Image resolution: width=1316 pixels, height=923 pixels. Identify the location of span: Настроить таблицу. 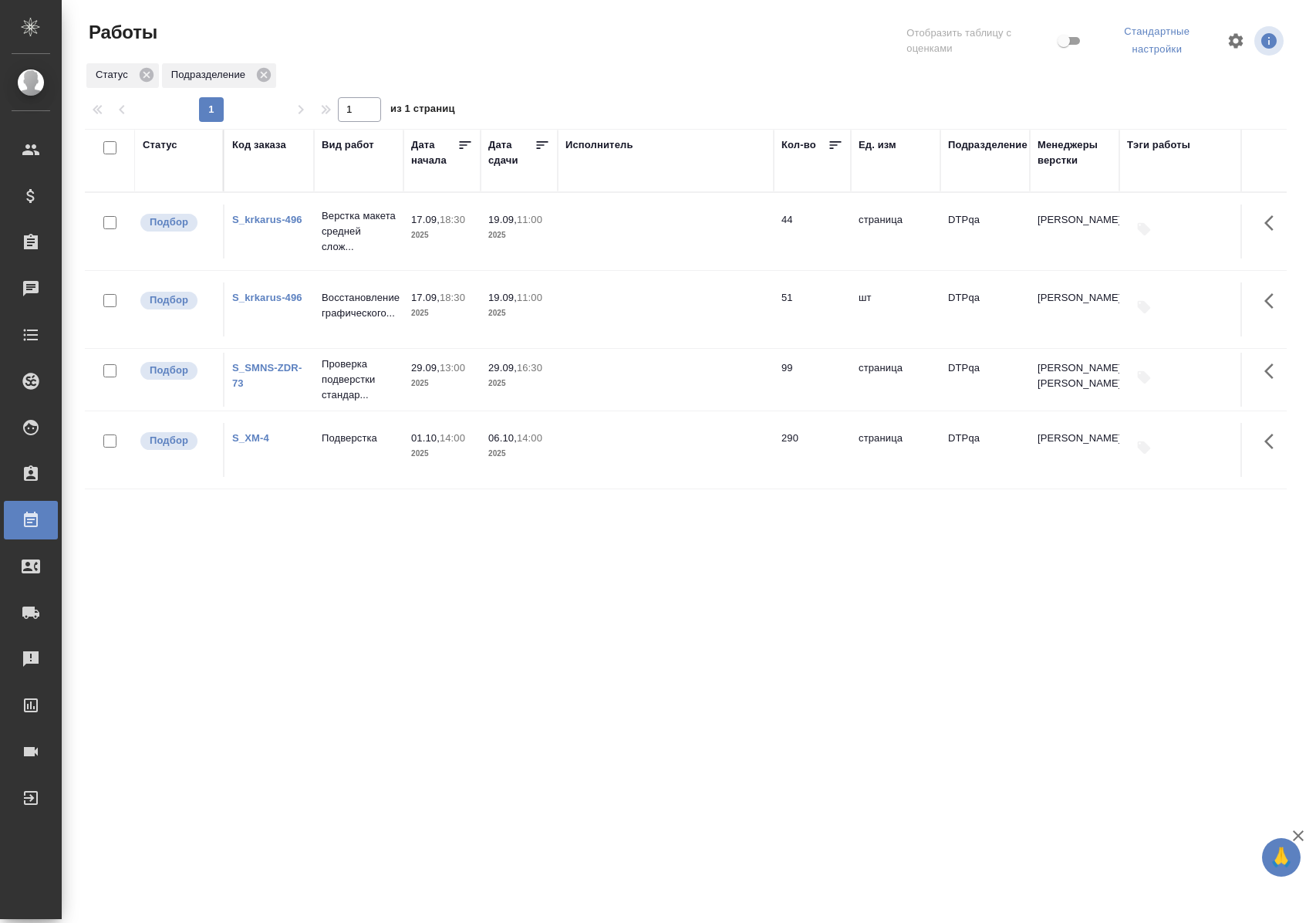
(1236, 41).